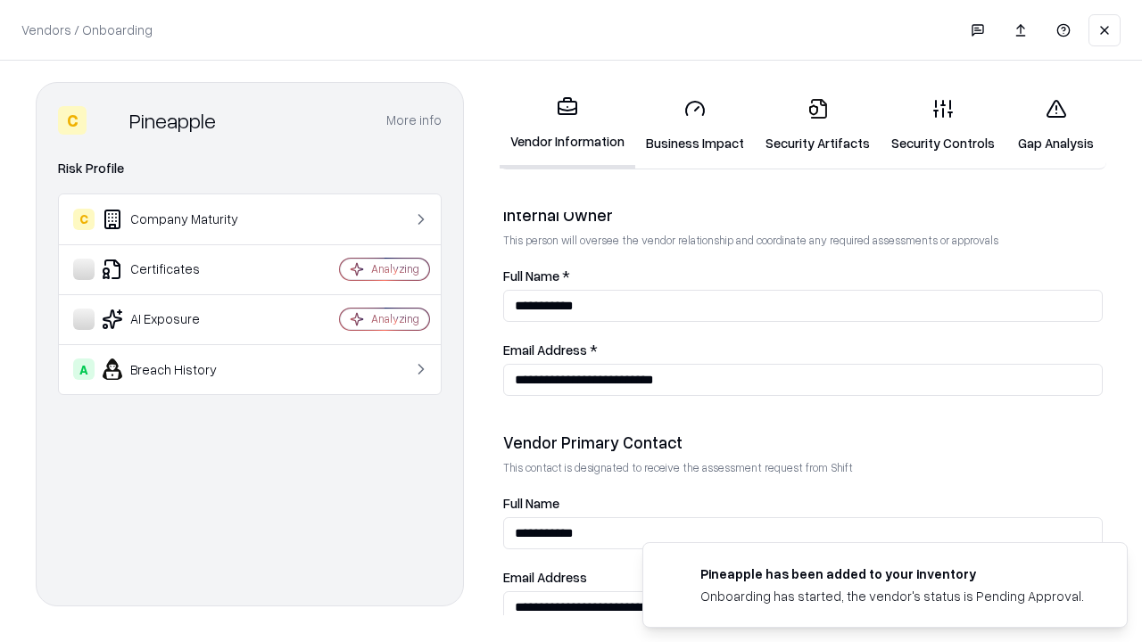  What do you see at coordinates (567, 125) in the screenshot?
I see `a: Vendor Information` at bounding box center [567, 125].